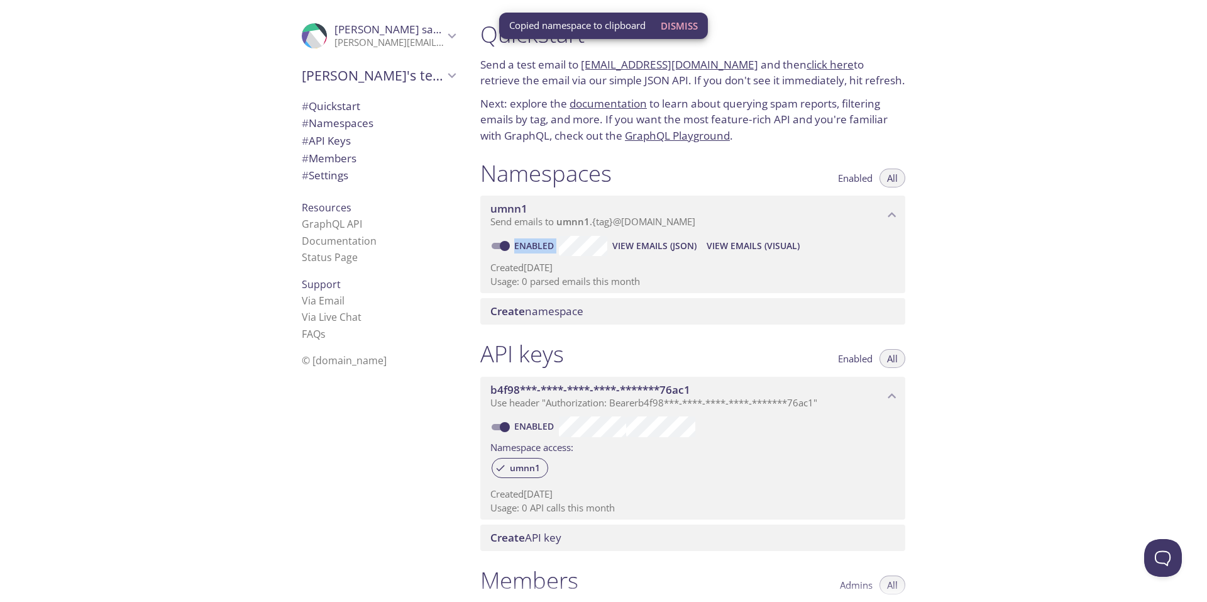 Image resolution: width=1207 pixels, height=602 pixels. What do you see at coordinates (577, 25) in the screenshot?
I see `span: Copied namespace to clipboard` at bounding box center [577, 25].